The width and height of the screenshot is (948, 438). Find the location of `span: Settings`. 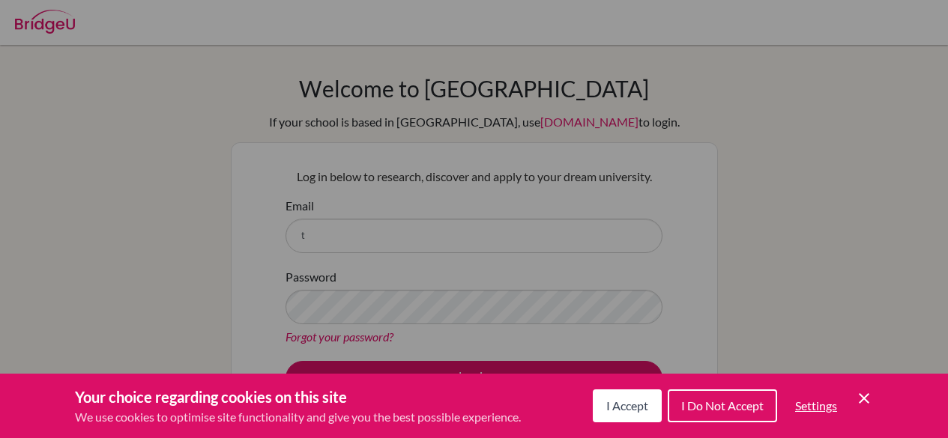

span: Settings is located at coordinates (816, 405).